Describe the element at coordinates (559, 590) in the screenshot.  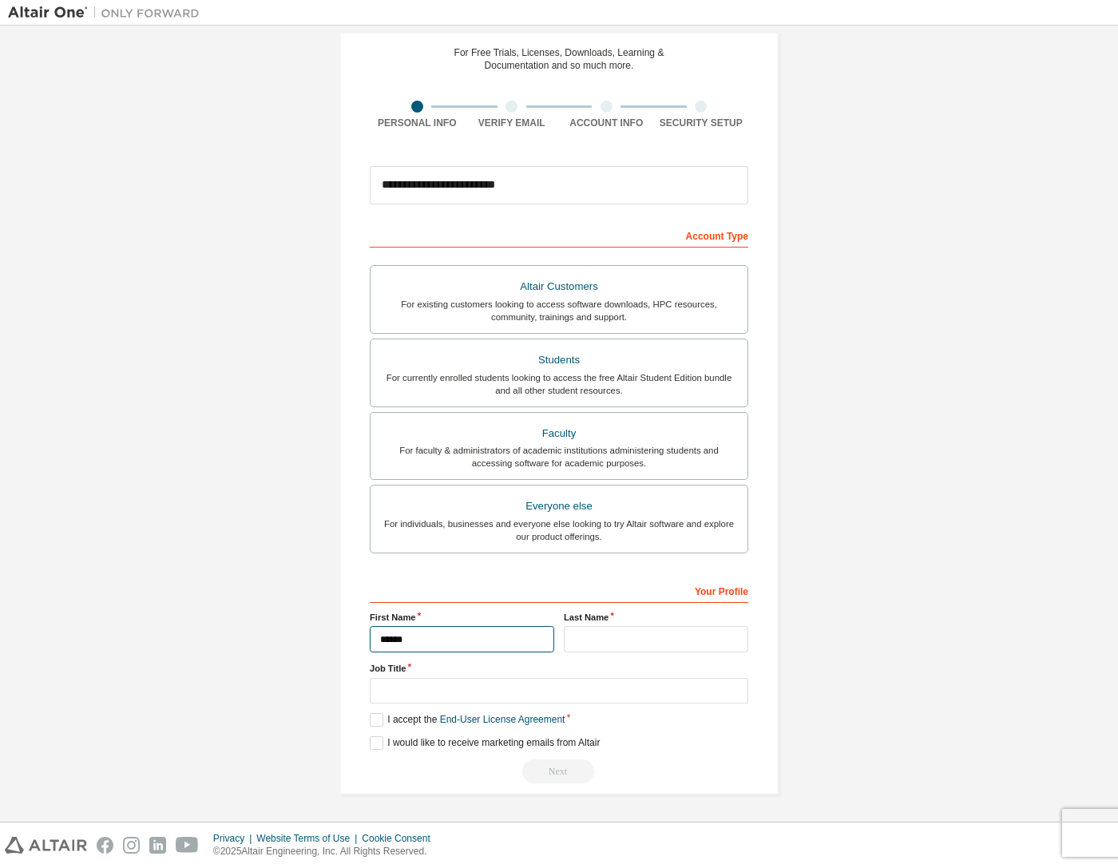
I see `div: Your Profile` at that location.